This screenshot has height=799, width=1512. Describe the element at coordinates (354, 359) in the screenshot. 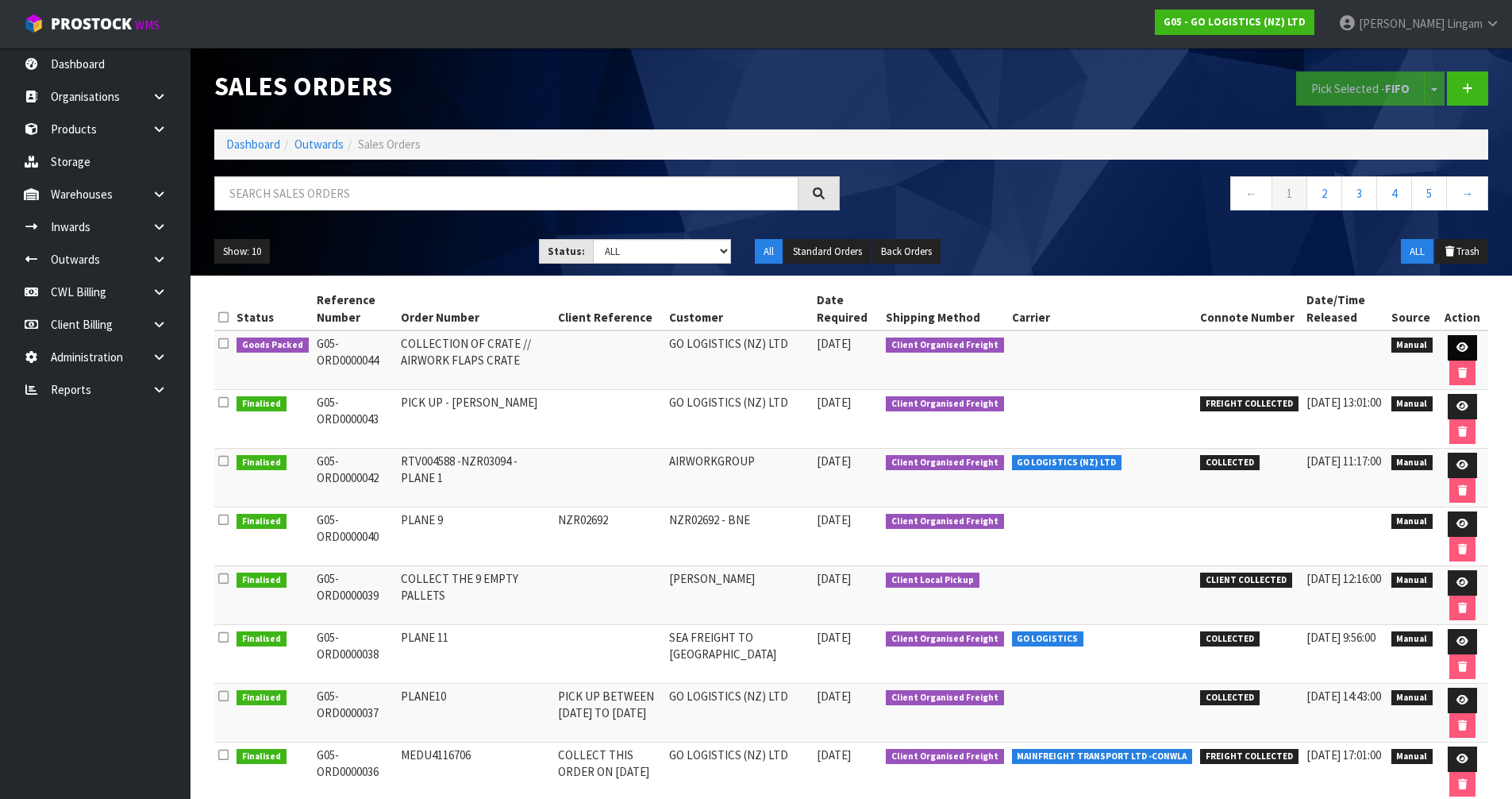

I see `td: G05-ORD0000044` at that location.